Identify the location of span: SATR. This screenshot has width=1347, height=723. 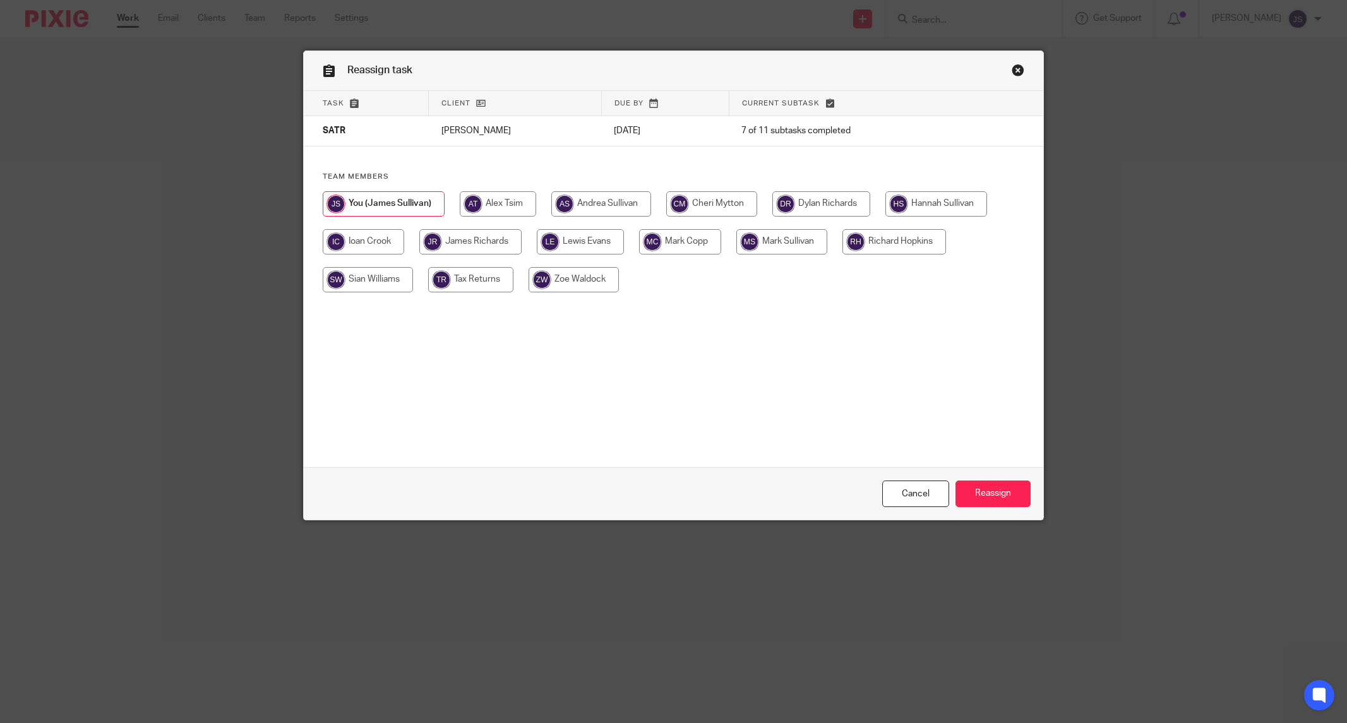
(334, 131).